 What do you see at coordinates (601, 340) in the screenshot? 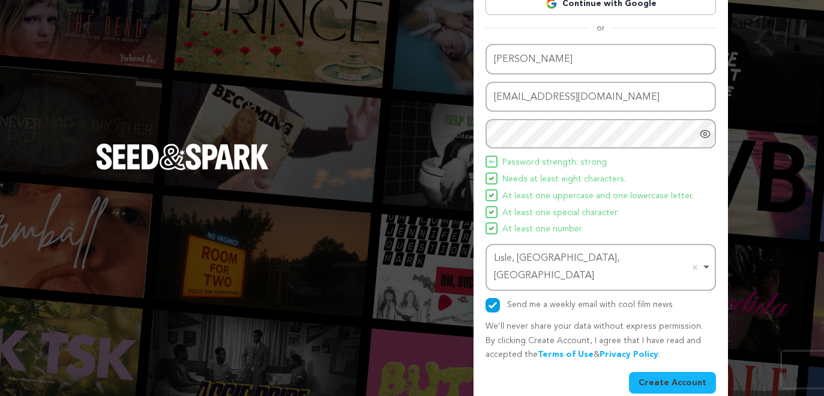
I see `p: We’ll never share your data without express permission. By clicking Create Account, I agree that ...` at bounding box center [601, 340].